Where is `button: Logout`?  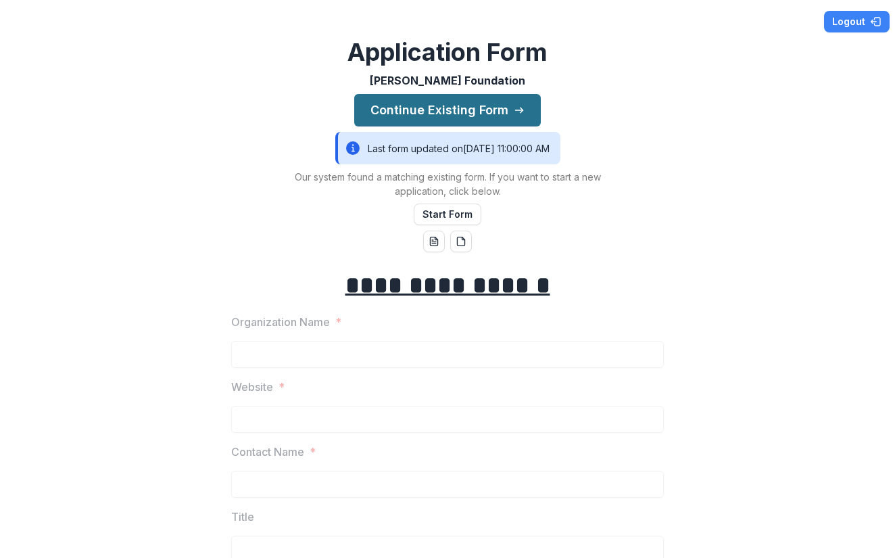
button: Logout is located at coordinates (857, 22).